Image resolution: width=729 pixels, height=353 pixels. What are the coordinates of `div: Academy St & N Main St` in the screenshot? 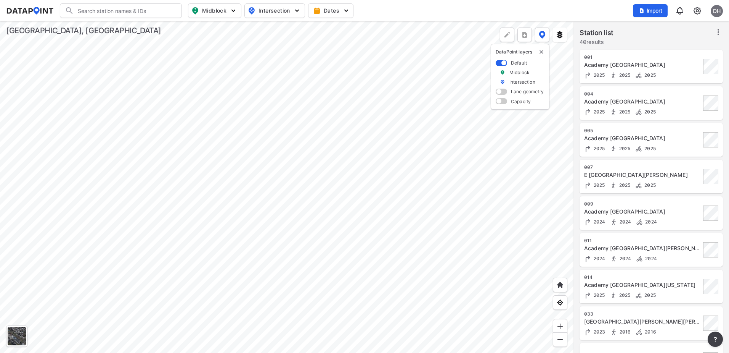 It's located at (643, 211).